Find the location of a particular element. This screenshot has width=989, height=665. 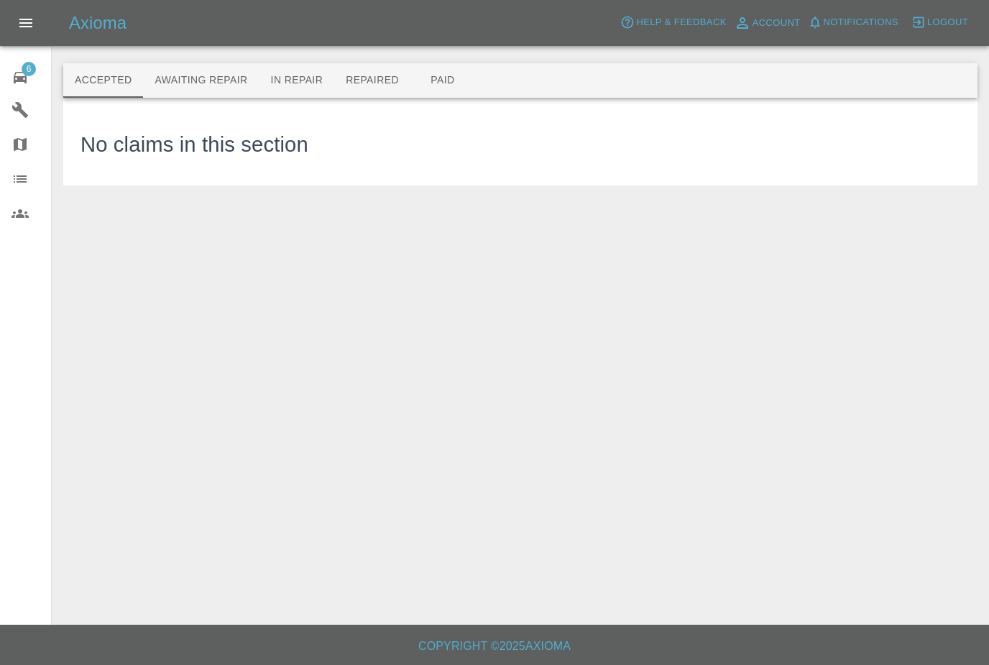

h3: No claims in this section is located at coordinates (194, 145).